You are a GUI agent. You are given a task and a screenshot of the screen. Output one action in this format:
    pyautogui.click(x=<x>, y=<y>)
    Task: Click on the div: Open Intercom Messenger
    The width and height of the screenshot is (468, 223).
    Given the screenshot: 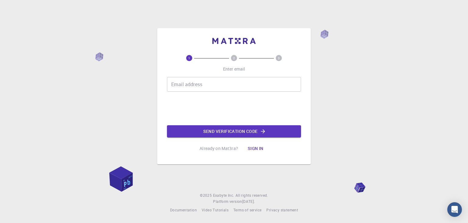 What is the action you would take?
    pyautogui.click(x=455, y=209)
    